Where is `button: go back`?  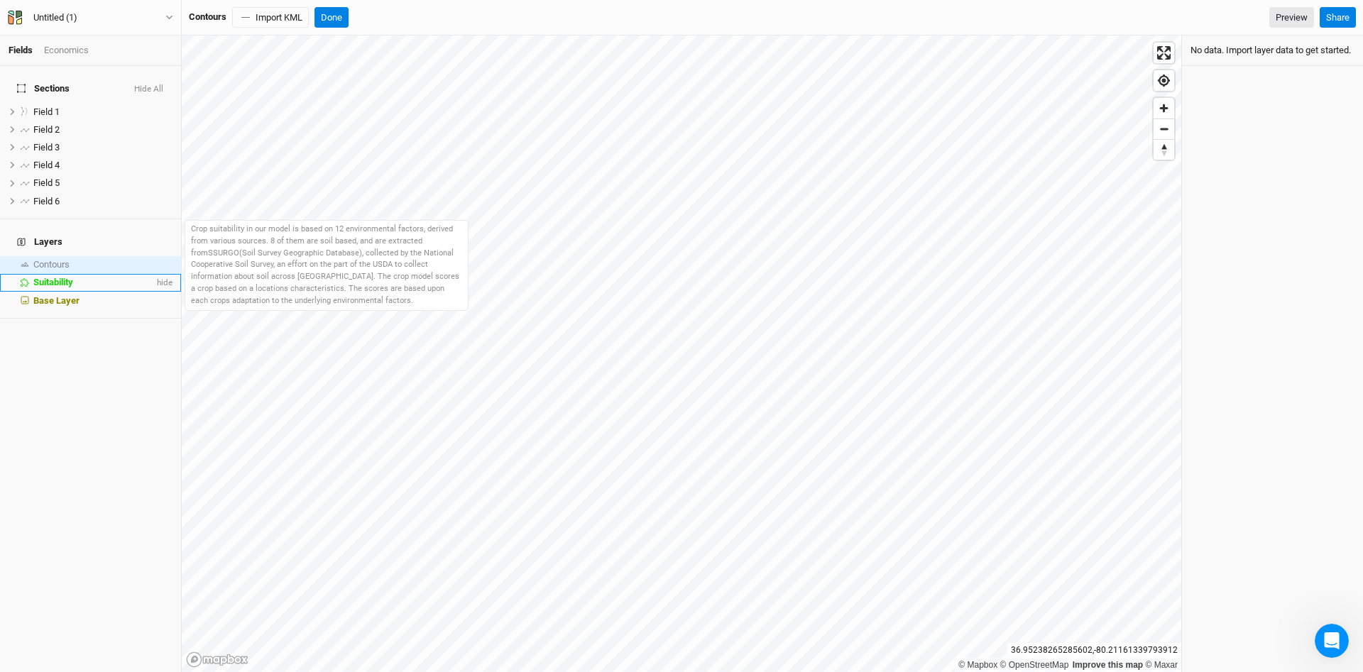
button: go back is located at coordinates (23, 19).